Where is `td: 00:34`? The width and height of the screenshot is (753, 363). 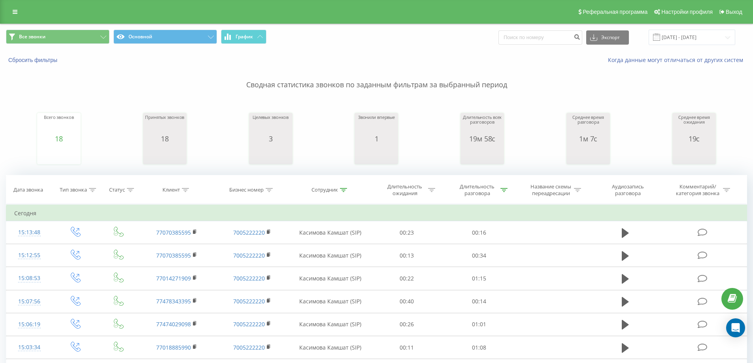
td: 00:34 is located at coordinates (479, 256).